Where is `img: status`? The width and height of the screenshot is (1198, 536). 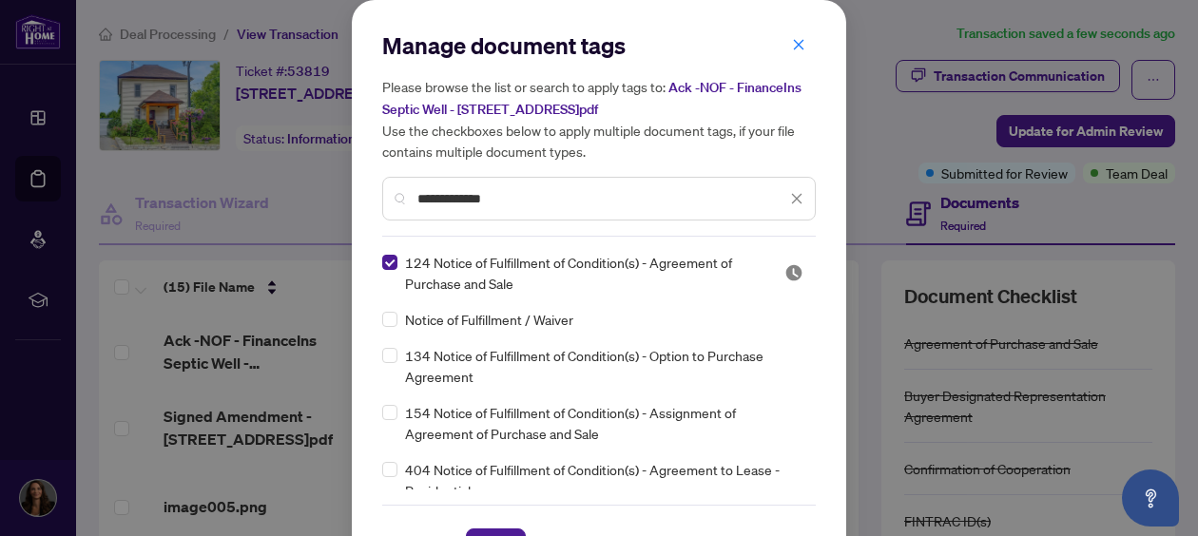
img: status is located at coordinates (794, 273).